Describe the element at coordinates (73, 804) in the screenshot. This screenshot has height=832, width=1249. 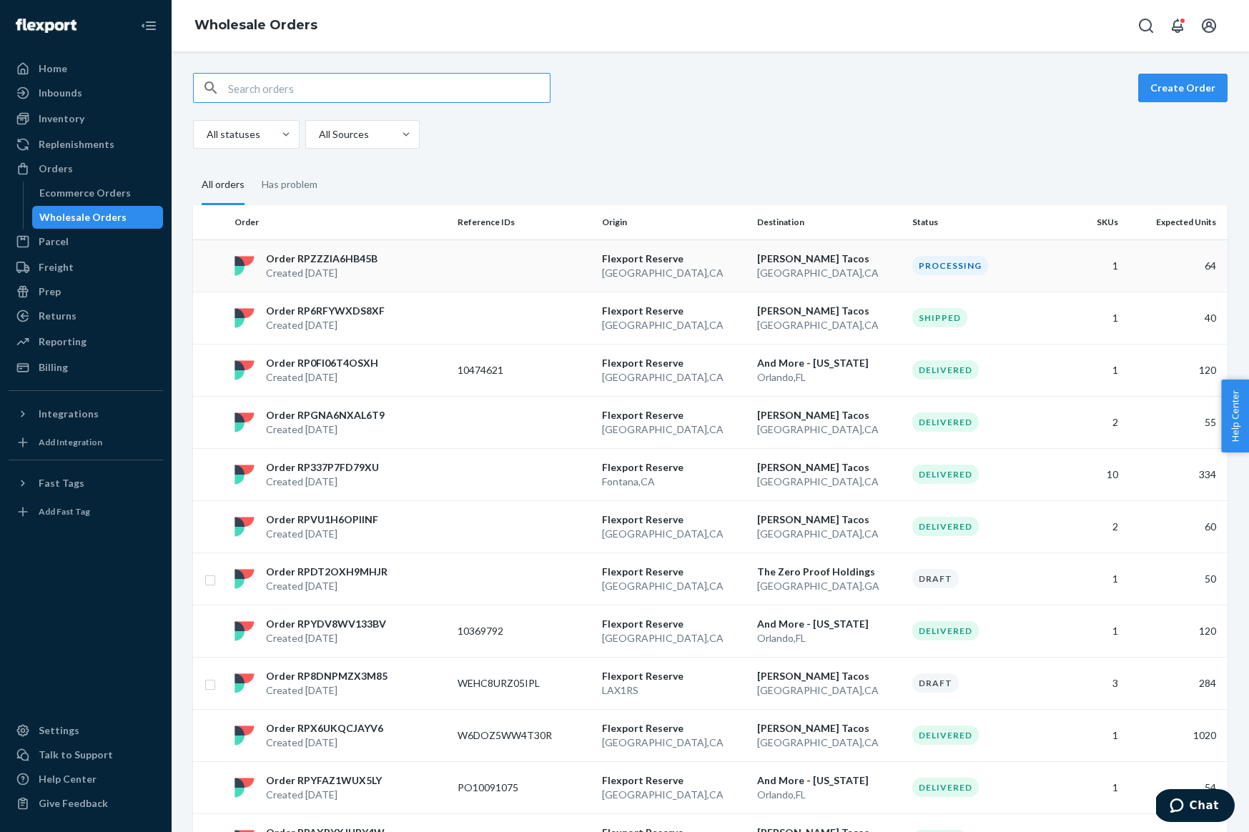
I see `div: Give Feedback` at that location.